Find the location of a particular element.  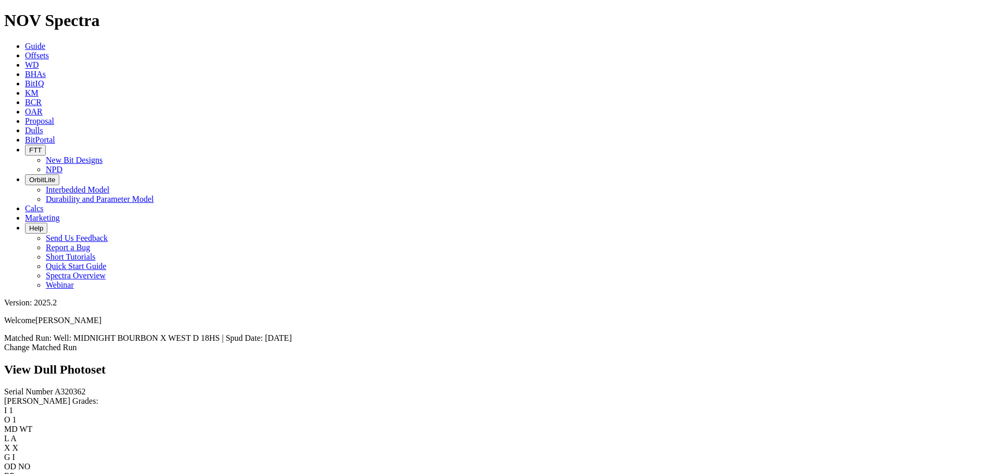

a: BHAs is located at coordinates (35, 74).